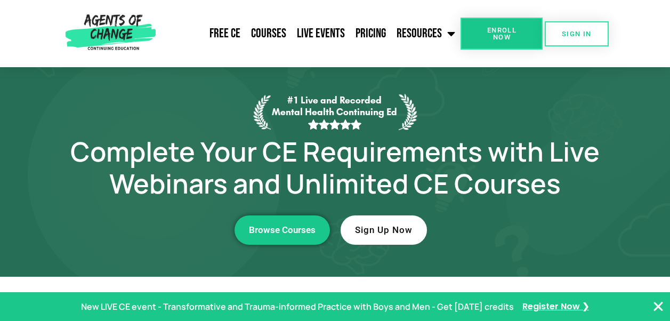 The height and width of the screenshot is (321, 670). Describe the element at coordinates (335, 167) in the screenshot. I see `h1: Complete Your CE Requirements with Live Webinars and Unlimited CE Courses` at that location.